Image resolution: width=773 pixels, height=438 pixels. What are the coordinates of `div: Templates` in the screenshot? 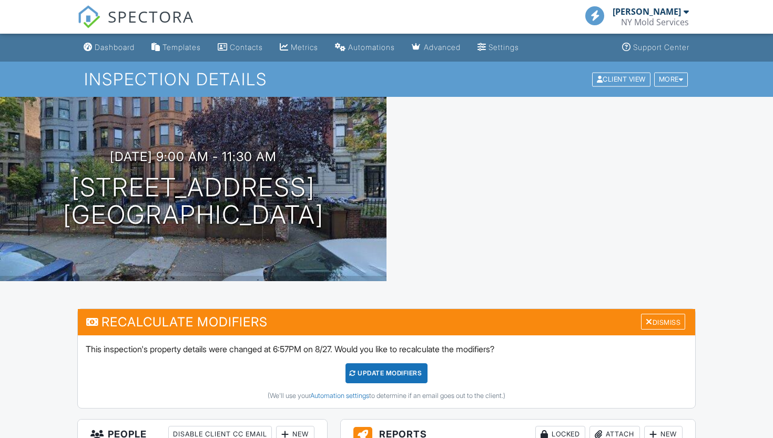 It's located at (181, 47).